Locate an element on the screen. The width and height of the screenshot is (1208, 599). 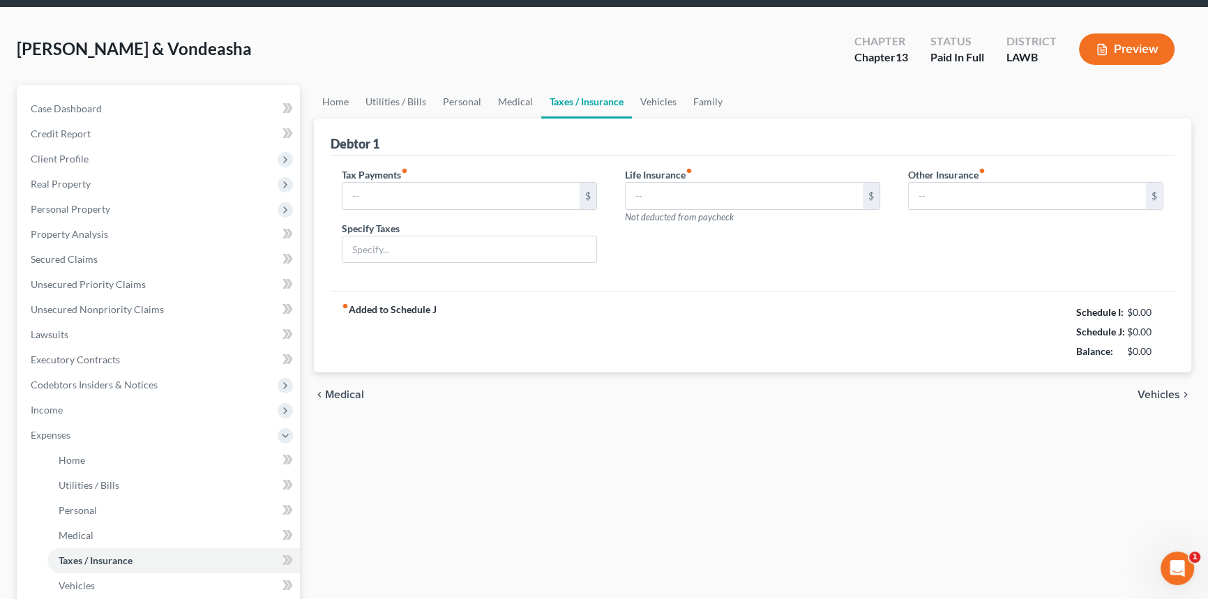
a: Unsecured Priority Claims is located at coordinates (160, 285).